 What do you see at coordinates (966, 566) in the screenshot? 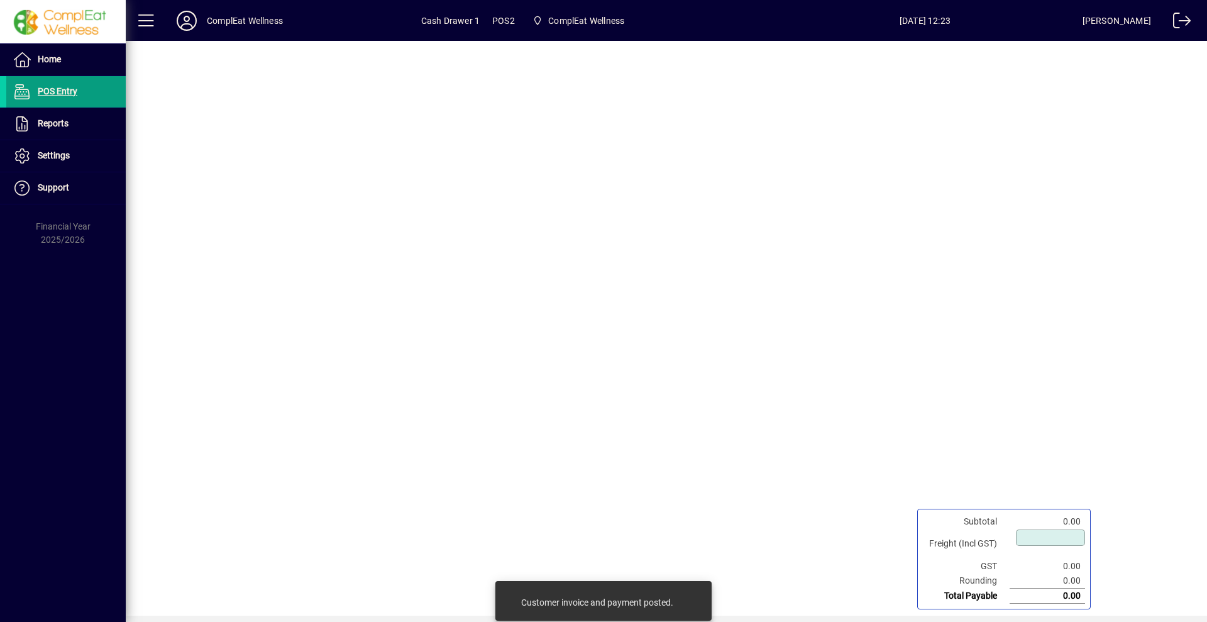
I see `td: GST` at bounding box center [966, 566].